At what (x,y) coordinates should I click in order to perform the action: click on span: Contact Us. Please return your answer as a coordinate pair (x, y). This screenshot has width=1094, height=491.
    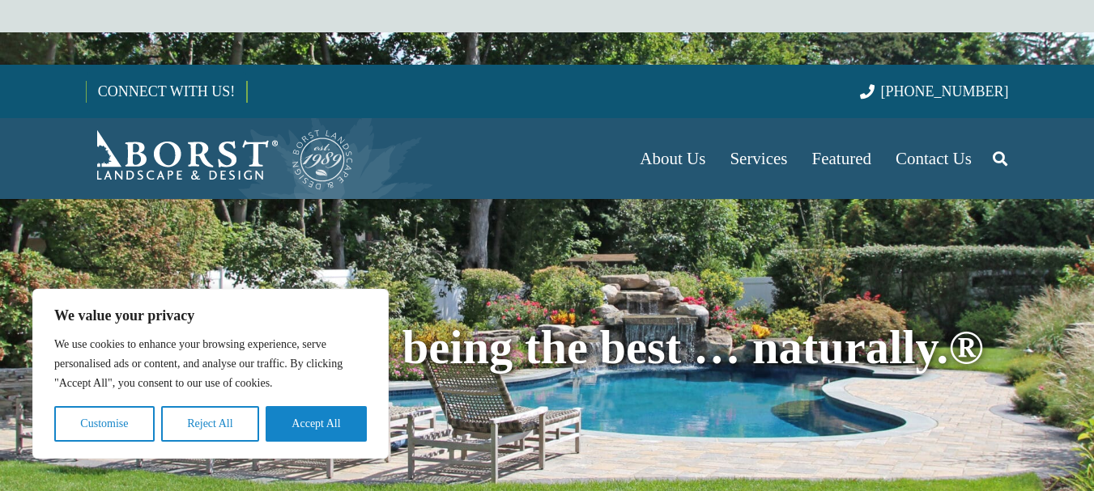
    Looking at the image, I should click on (934, 159).